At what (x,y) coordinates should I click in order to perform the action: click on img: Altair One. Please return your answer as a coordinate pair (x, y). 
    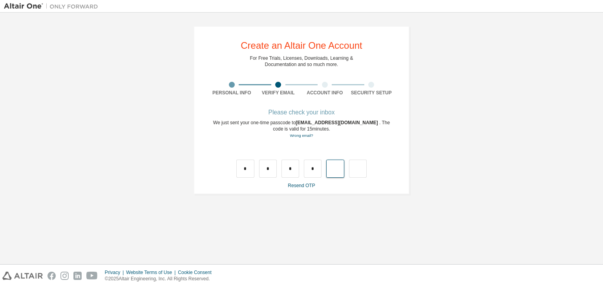
    Looking at the image, I should click on (53, 6).